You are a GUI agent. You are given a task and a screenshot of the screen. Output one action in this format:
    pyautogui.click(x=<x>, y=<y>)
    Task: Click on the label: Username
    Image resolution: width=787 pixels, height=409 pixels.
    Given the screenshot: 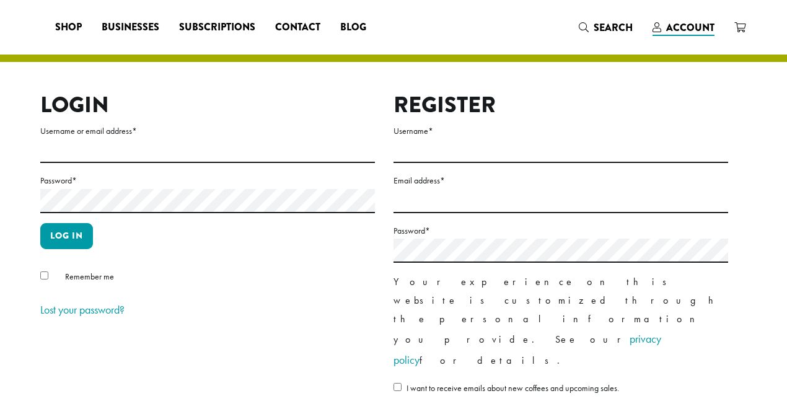 What is the action you would take?
    pyautogui.click(x=561, y=131)
    